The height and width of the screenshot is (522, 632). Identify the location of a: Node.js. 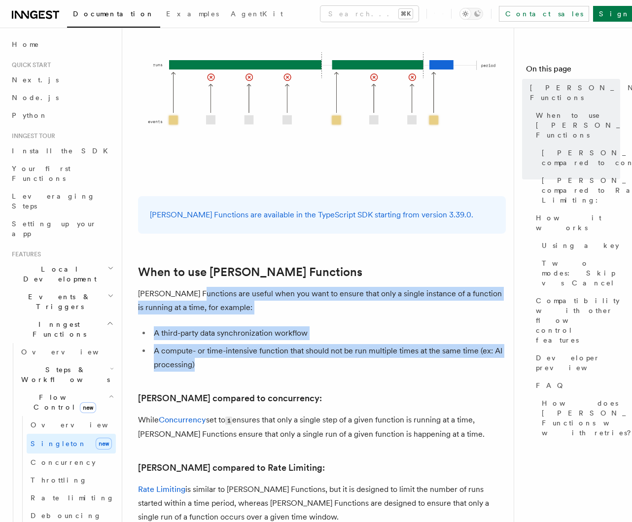
(62, 98).